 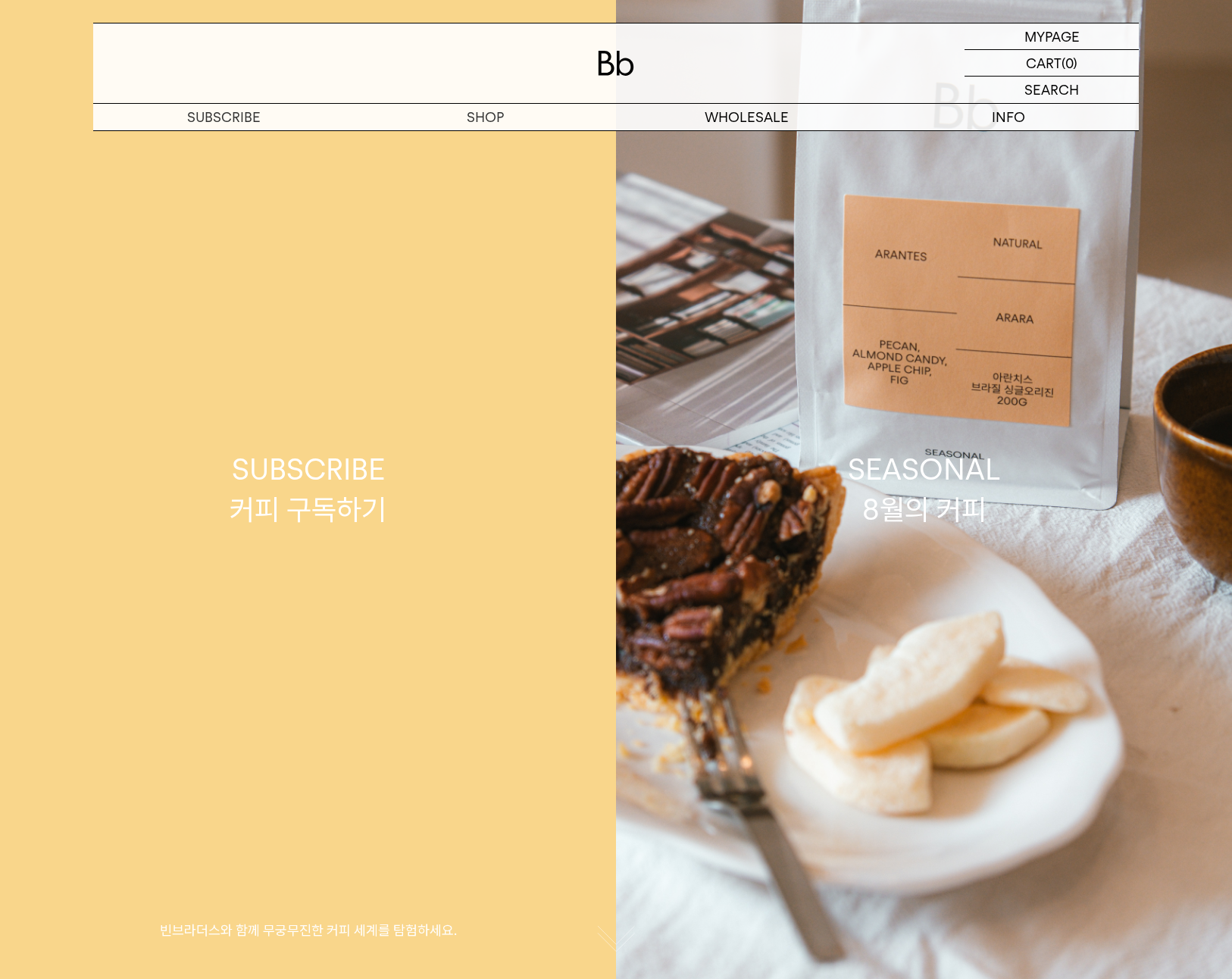 I want to click on p: MYPAGE, so click(x=1051, y=36).